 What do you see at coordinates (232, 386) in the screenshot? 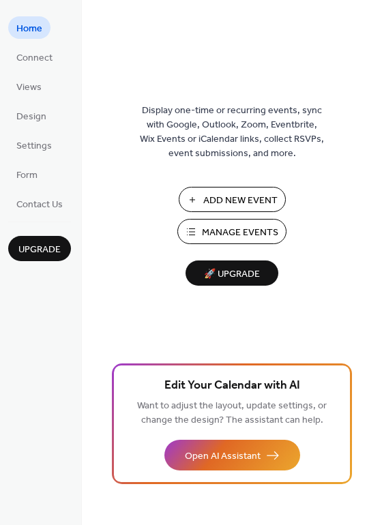
I see `span: Edit Your Calendar with AI` at bounding box center [232, 386].